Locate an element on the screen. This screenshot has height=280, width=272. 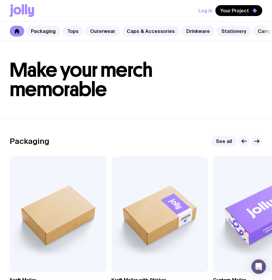
span: Make your merch memorable is located at coordinates (81, 79).